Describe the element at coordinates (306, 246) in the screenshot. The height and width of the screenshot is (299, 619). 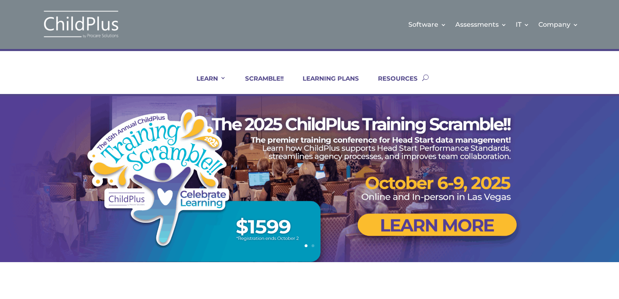
I see `a: 1` at that location.